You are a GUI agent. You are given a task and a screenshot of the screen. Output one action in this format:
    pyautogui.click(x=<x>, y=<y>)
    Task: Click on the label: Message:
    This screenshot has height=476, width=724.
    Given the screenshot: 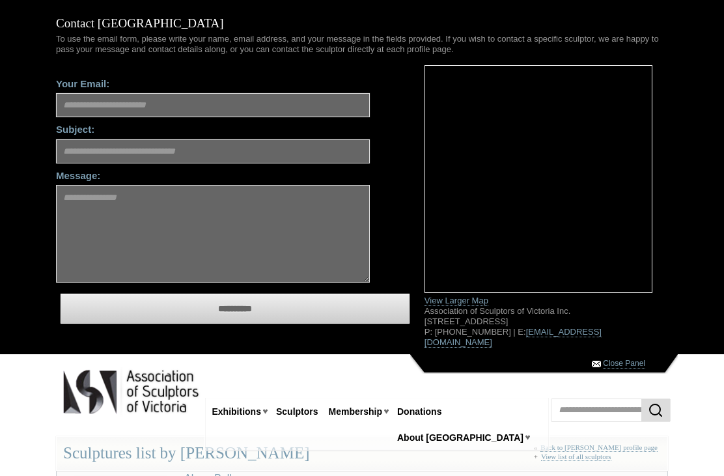 What is the action you would take?
    pyautogui.click(x=230, y=172)
    